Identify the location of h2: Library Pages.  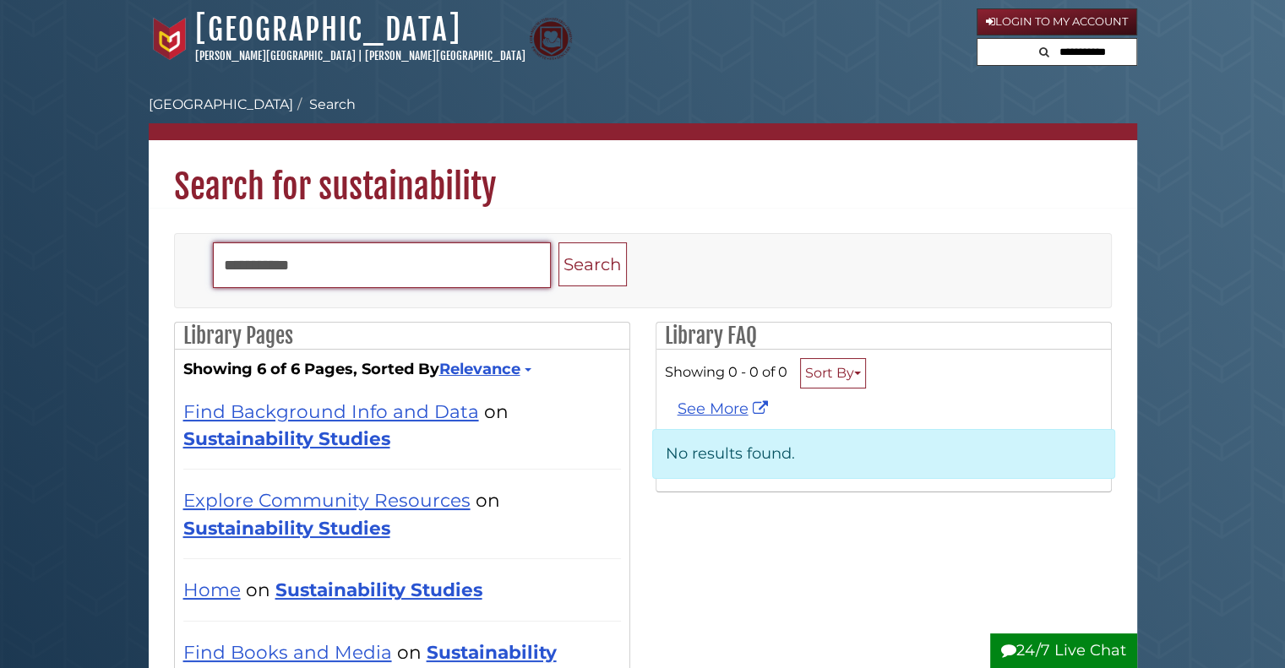
(402, 336).